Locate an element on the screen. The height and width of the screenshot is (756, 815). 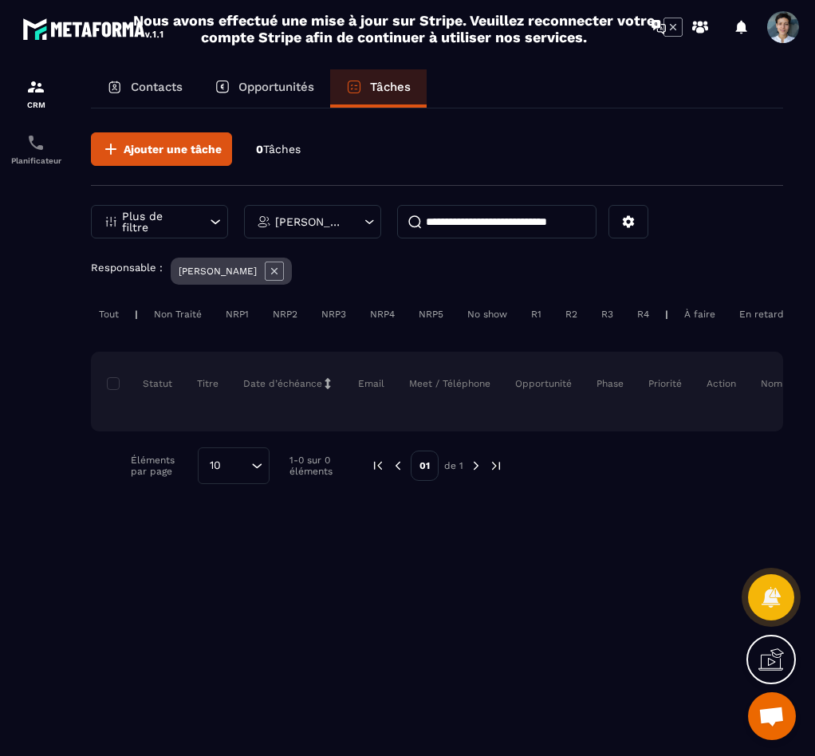
p: CRM is located at coordinates (36, 105).